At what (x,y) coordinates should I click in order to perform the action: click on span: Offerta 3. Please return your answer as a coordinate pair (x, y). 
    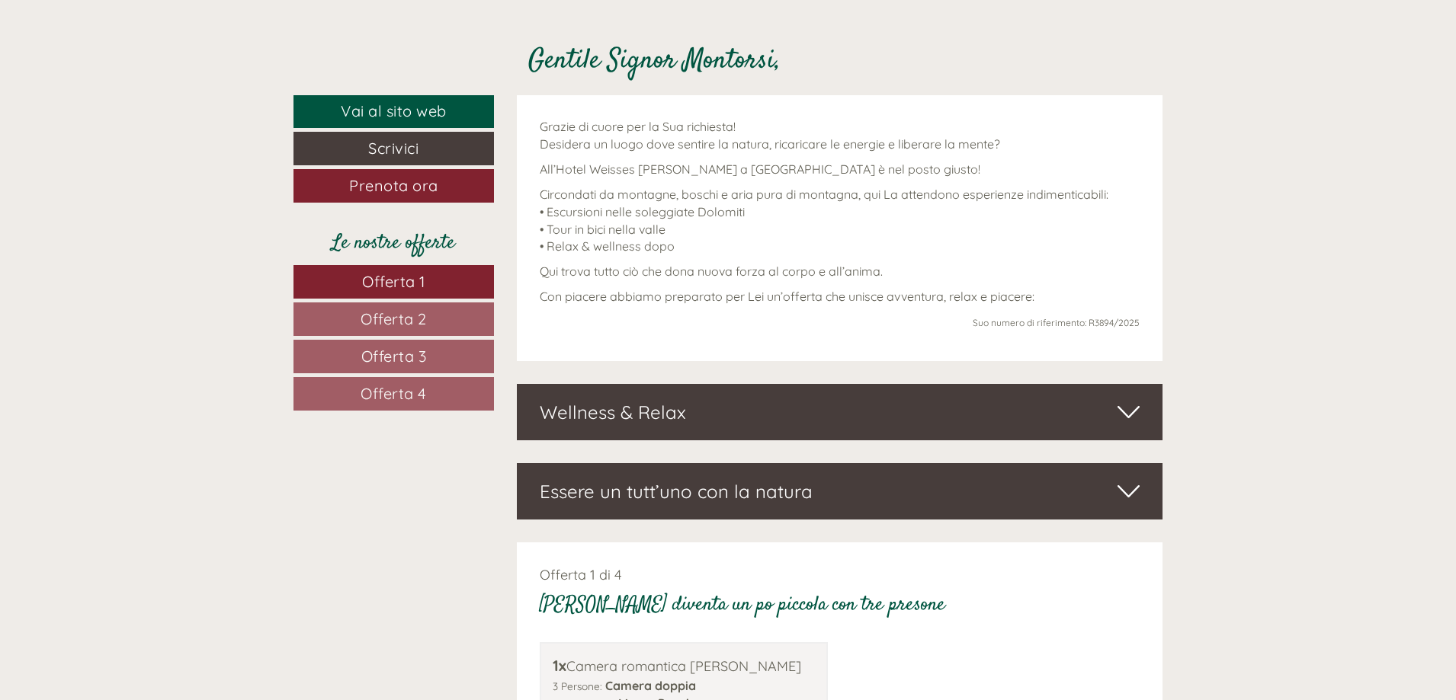
    Looking at the image, I should click on (394, 356).